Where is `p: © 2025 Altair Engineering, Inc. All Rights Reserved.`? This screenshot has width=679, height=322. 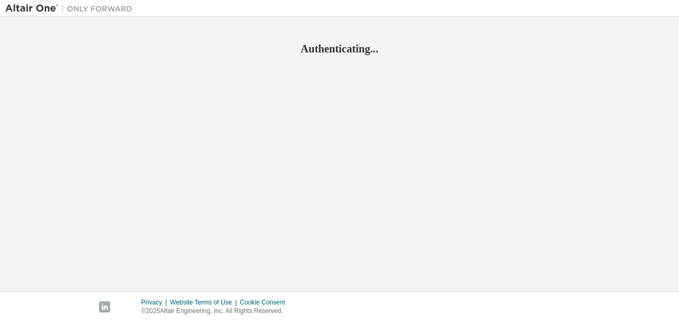 p: © 2025 Altair Engineering, Inc. All Rights Reserved. is located at coordinates (217, 311).